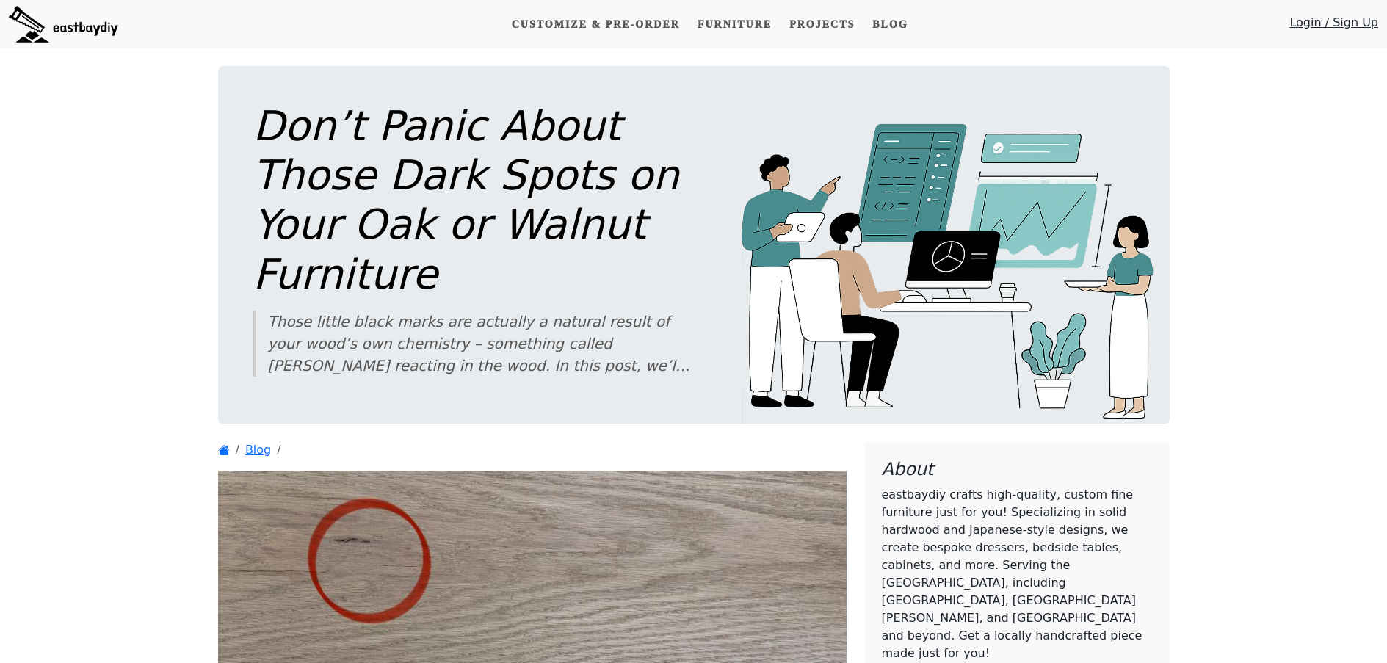 Image resolution: width=1387 pixels, height=663 pixels. What do you see at coordinates (1333, 26) in the screenshot?
I see `a: Login / Sign Up` at bounding box center [1333, 26].